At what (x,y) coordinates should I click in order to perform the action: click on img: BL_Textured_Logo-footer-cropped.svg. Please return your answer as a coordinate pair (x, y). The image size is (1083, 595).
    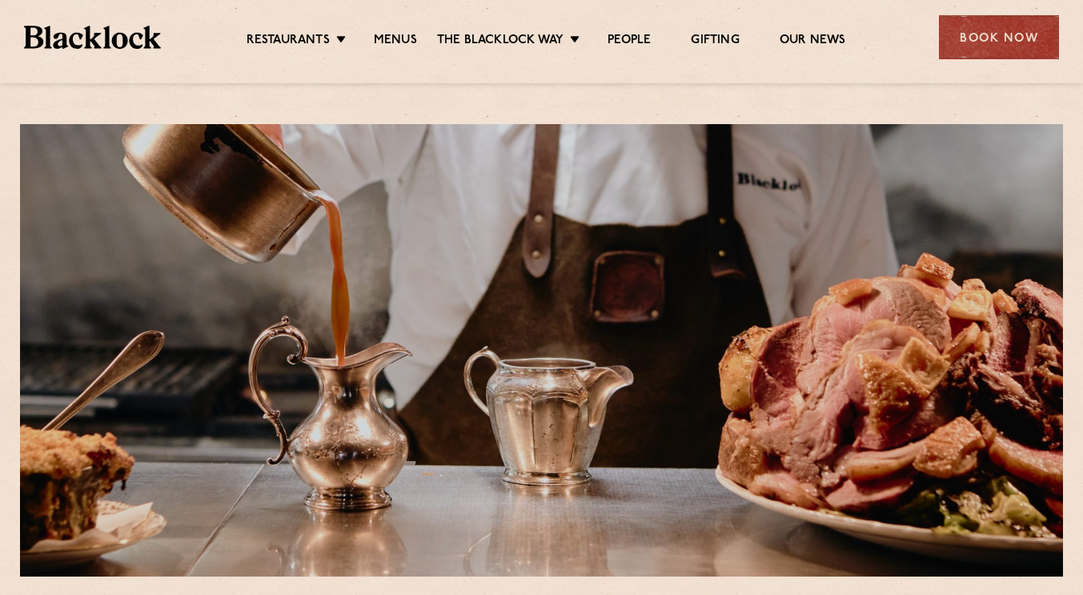
    Looking at the image, I should click on (92, 37).